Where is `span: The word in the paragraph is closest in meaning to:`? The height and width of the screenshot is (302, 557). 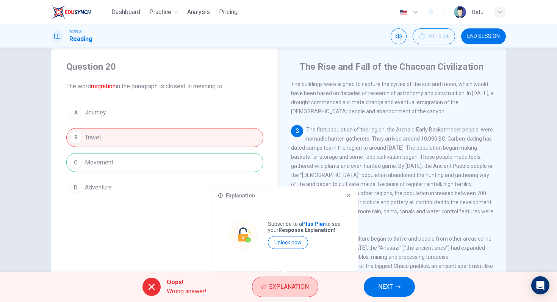 span: The word in the paragraph is closest in meaning to: is located at coordinates (165, 86).